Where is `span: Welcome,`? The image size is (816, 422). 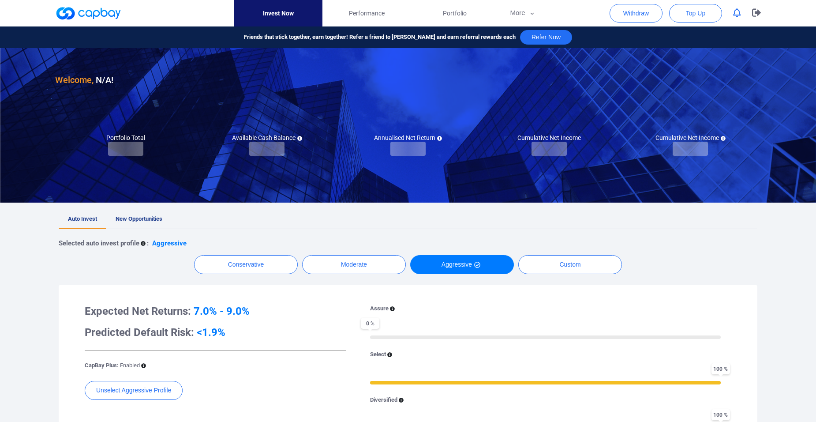 span: Welcome, is located at coordinates (74, 80).